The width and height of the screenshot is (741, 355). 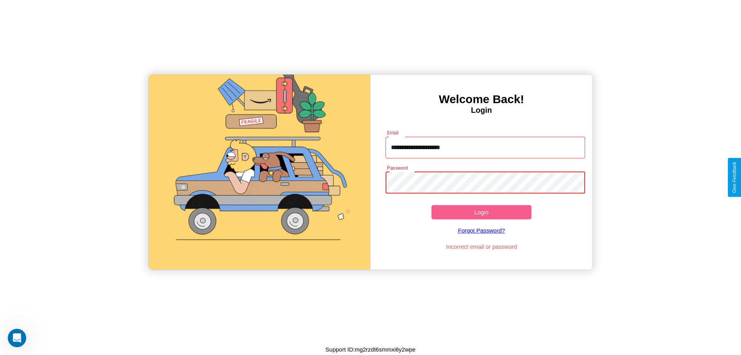 What do you see at coordinates (393, 132) in the screenshot?
I see `label: Email` at bounding box center [393, 132].